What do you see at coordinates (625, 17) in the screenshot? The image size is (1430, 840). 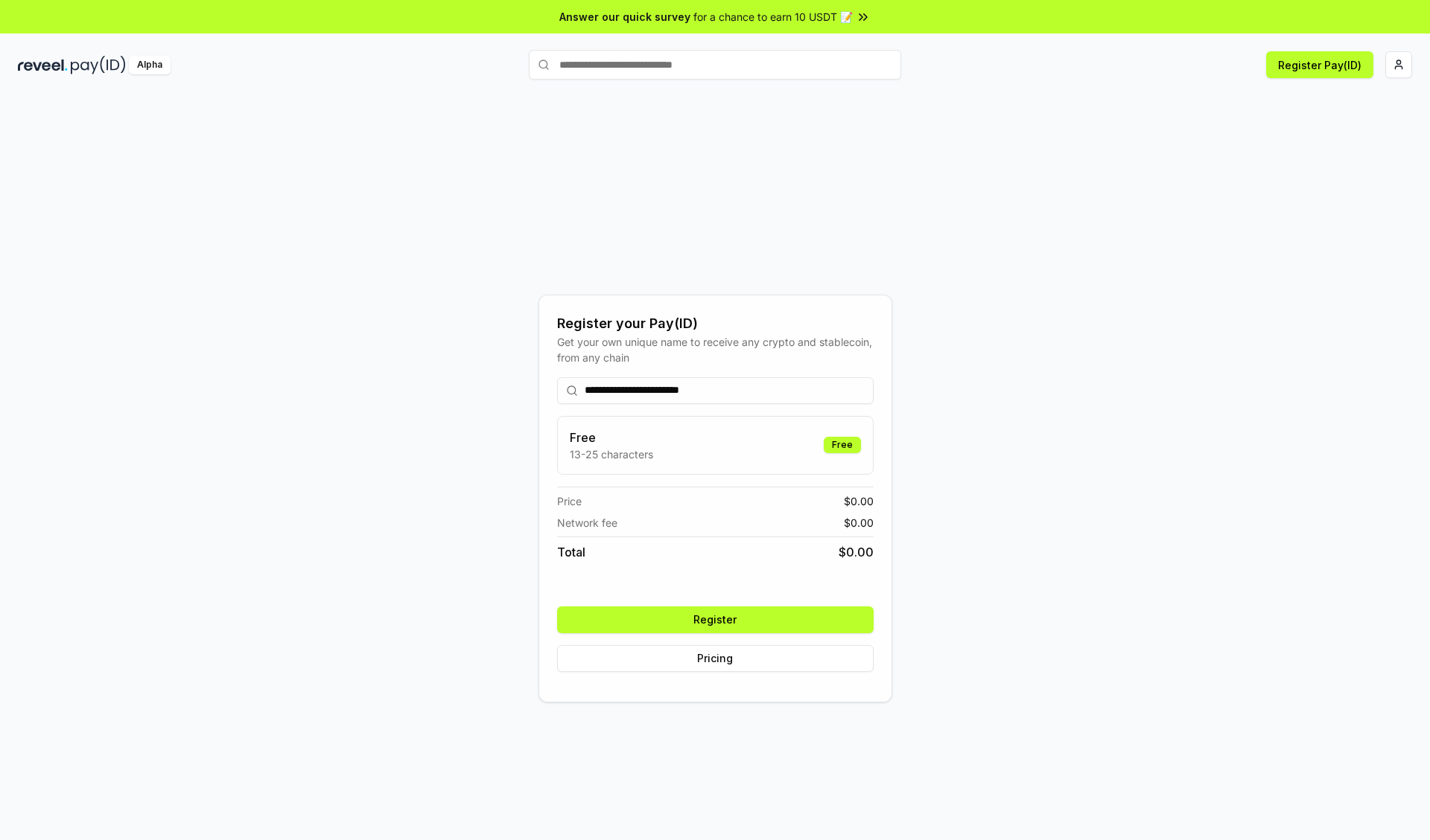 I see `span: Answer our quick survey` at bounding box center [625, 17].